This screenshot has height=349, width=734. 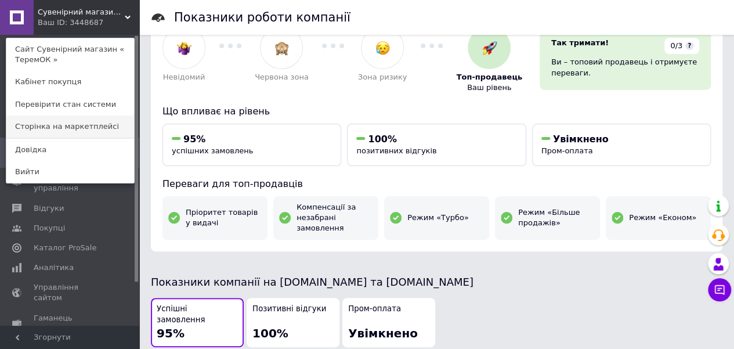 I want to click on a: Перевірити стан системи, so click(x=70, y=104).